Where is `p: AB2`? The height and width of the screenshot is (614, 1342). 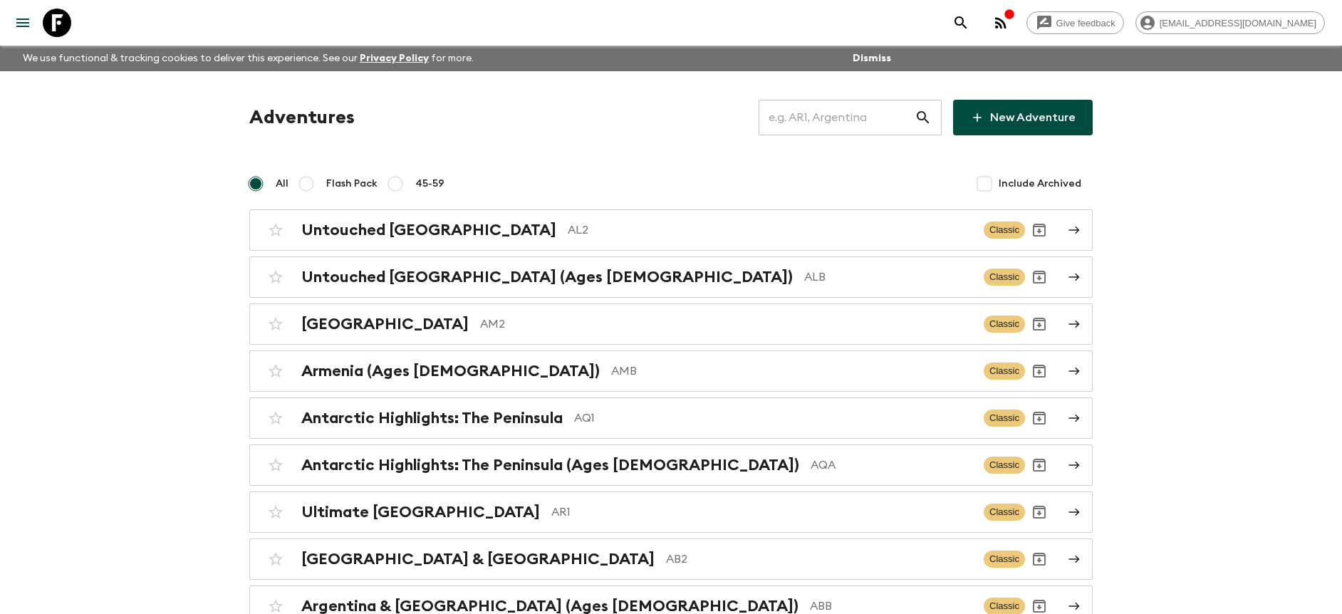
p: AB2 is located at coordinates (819, 559).